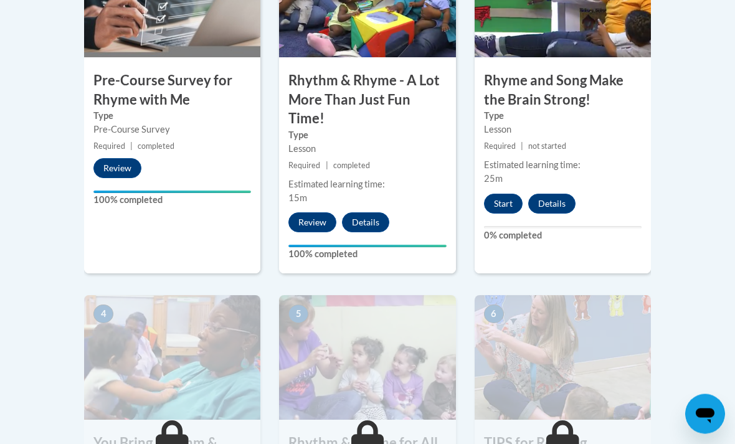  I want to click on div: Pre-Course Survey, so click(172, 130).